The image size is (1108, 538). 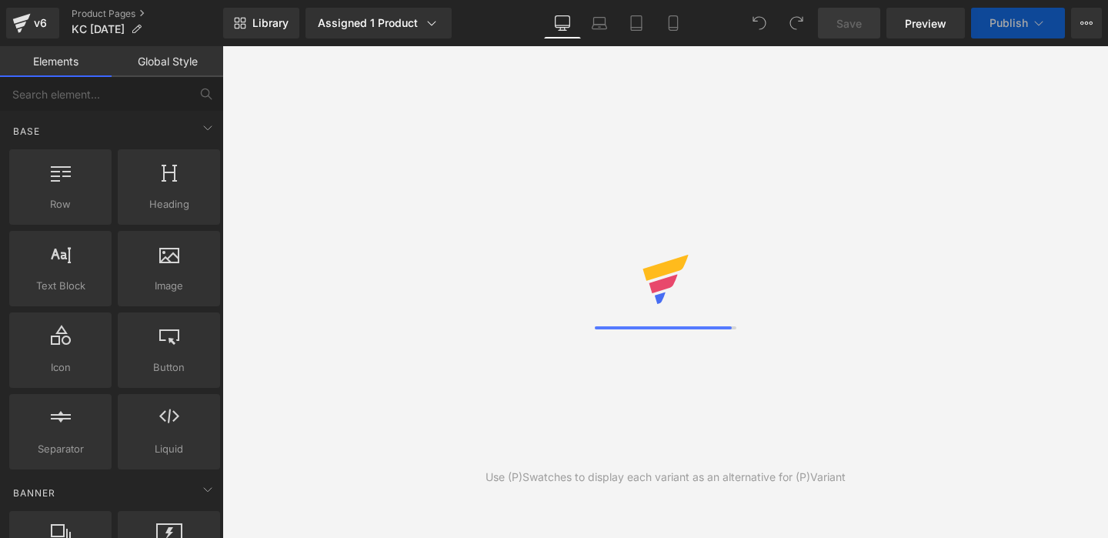 What do you see at coordinates (168, 285) in the screenshot?
I see `span: Image` at bounding box center [168, 285].